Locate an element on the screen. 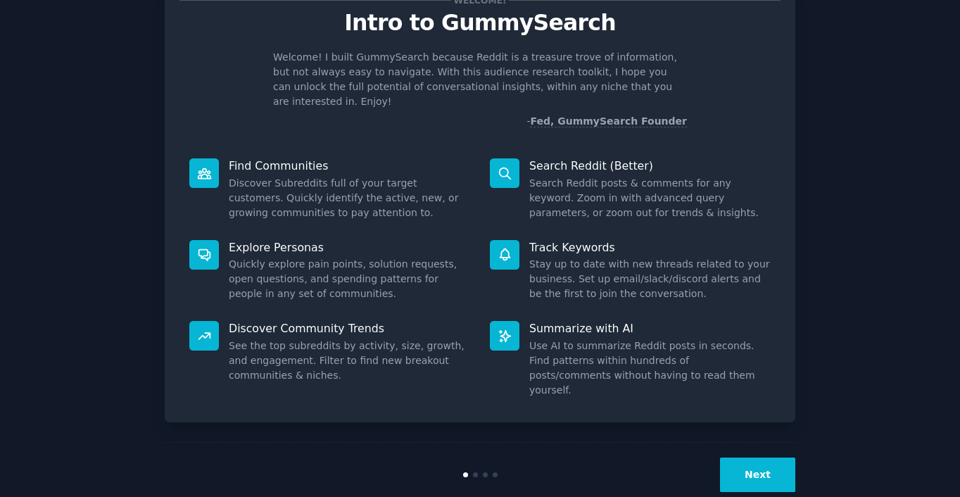 The image size is (960, 497). dd: Discover Subreddits full of your target customers. Quickly identify the active, new, or growing c... is located at coordinates (349, 198).